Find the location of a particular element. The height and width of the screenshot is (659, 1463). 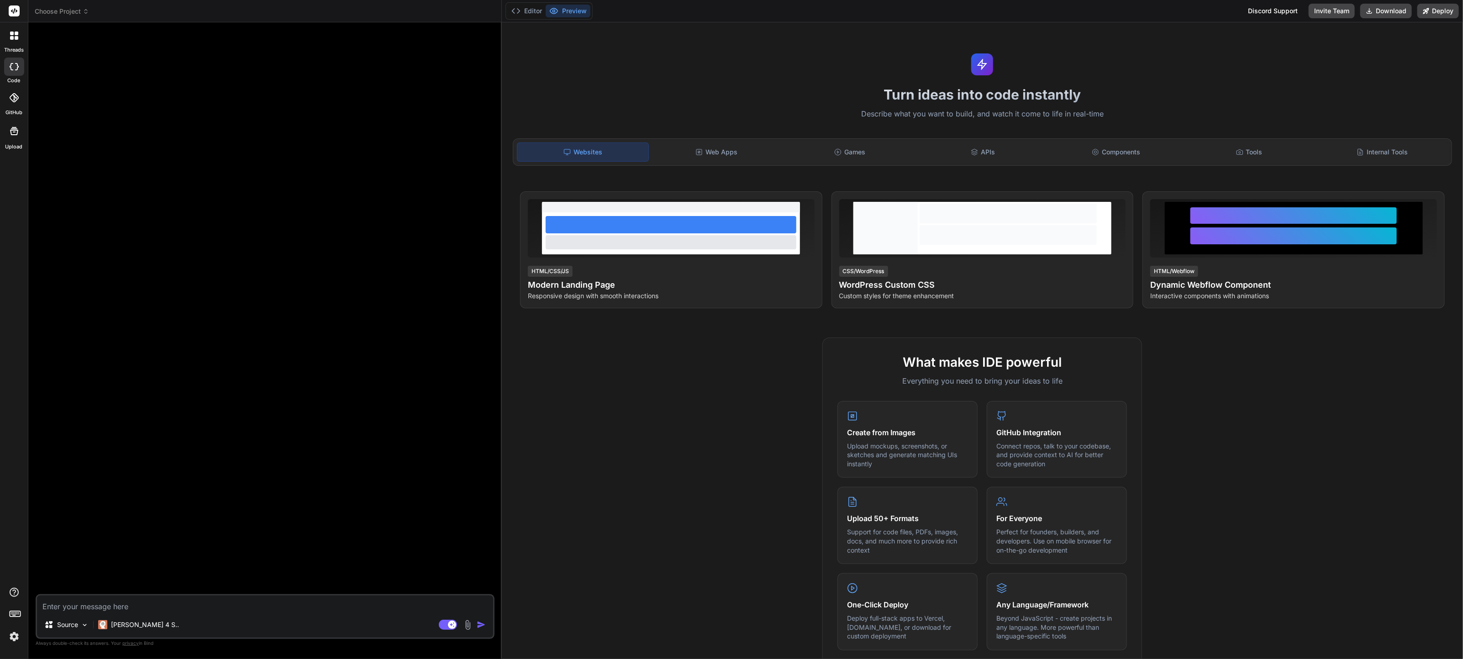

div: CSS/WordPress is located at coordinates (863, 271).